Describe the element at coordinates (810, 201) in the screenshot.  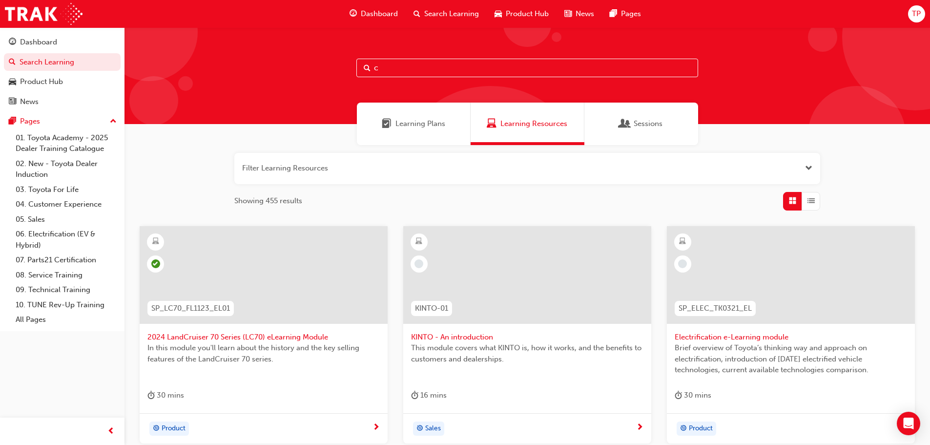
I see `span: List` at that location.